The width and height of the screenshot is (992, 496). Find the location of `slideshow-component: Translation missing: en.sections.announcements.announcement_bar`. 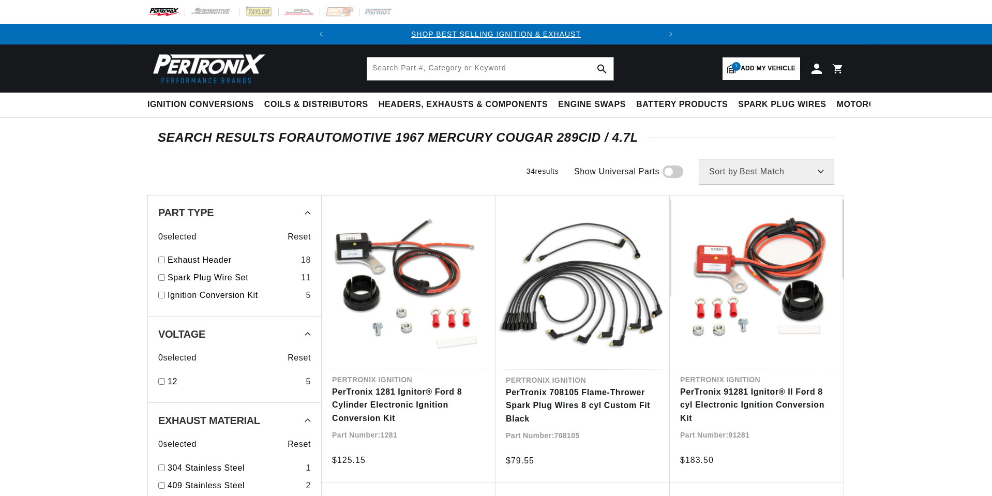

slideshow-component: Translation missing: en.sections.announcements.announcement_bar is located at coordinates (496, 34).